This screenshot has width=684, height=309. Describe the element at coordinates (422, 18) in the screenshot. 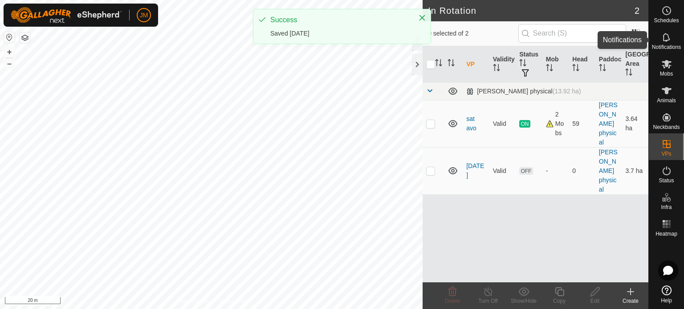

I see `button: Close` at that location.